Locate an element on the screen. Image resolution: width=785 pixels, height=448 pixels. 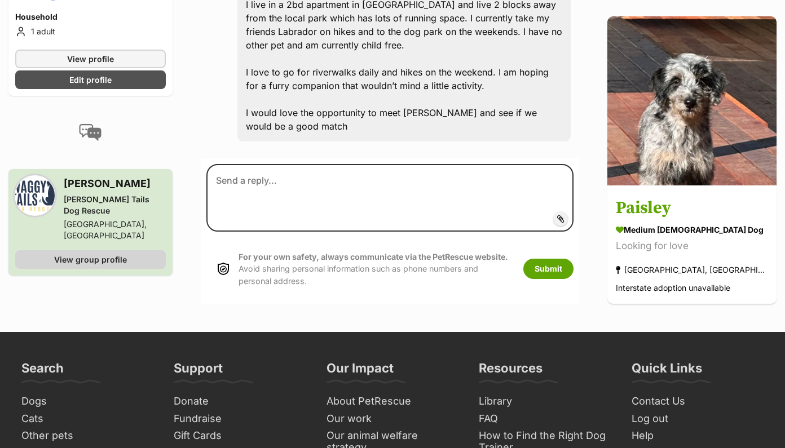
span: Interstate adoption unavailable is located at coordinates (673, 288).